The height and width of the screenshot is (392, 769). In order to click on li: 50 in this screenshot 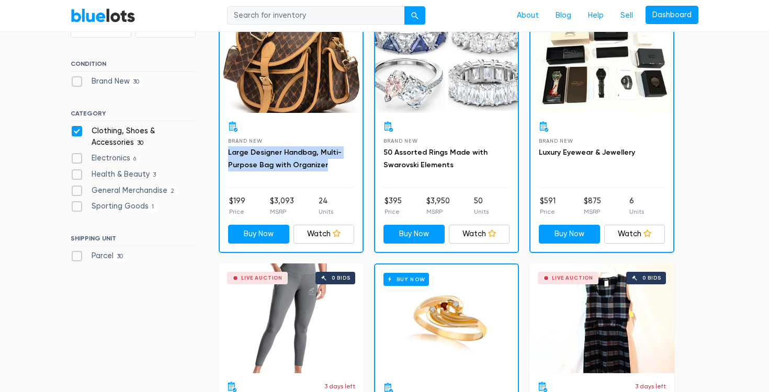, I will do `click(481, 206)`.